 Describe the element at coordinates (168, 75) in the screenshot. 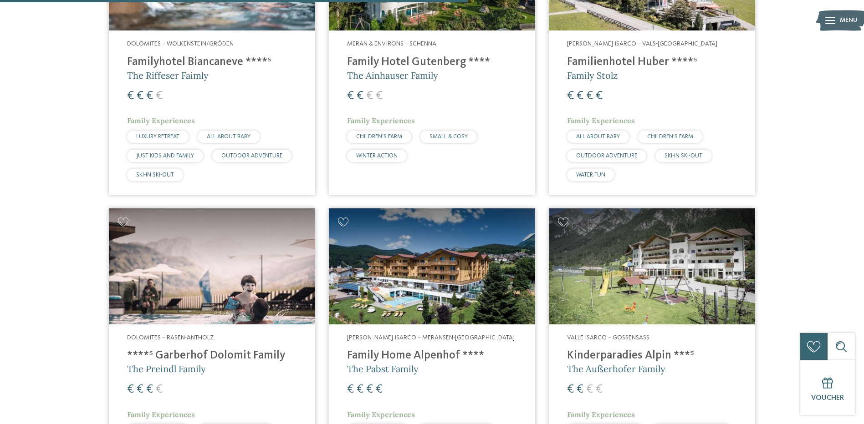

I see `span: The Riffeser Faimly` at that location.